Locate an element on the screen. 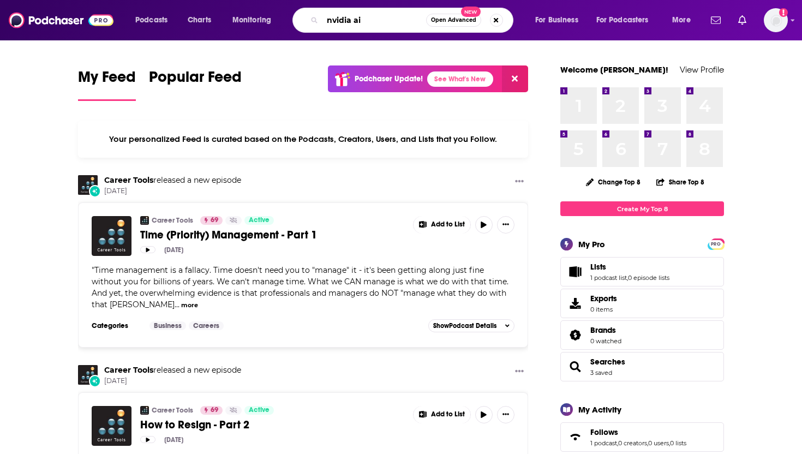 The image size is (802, 454). button: Open AdvancedNew is located at coordinates (453, 20).